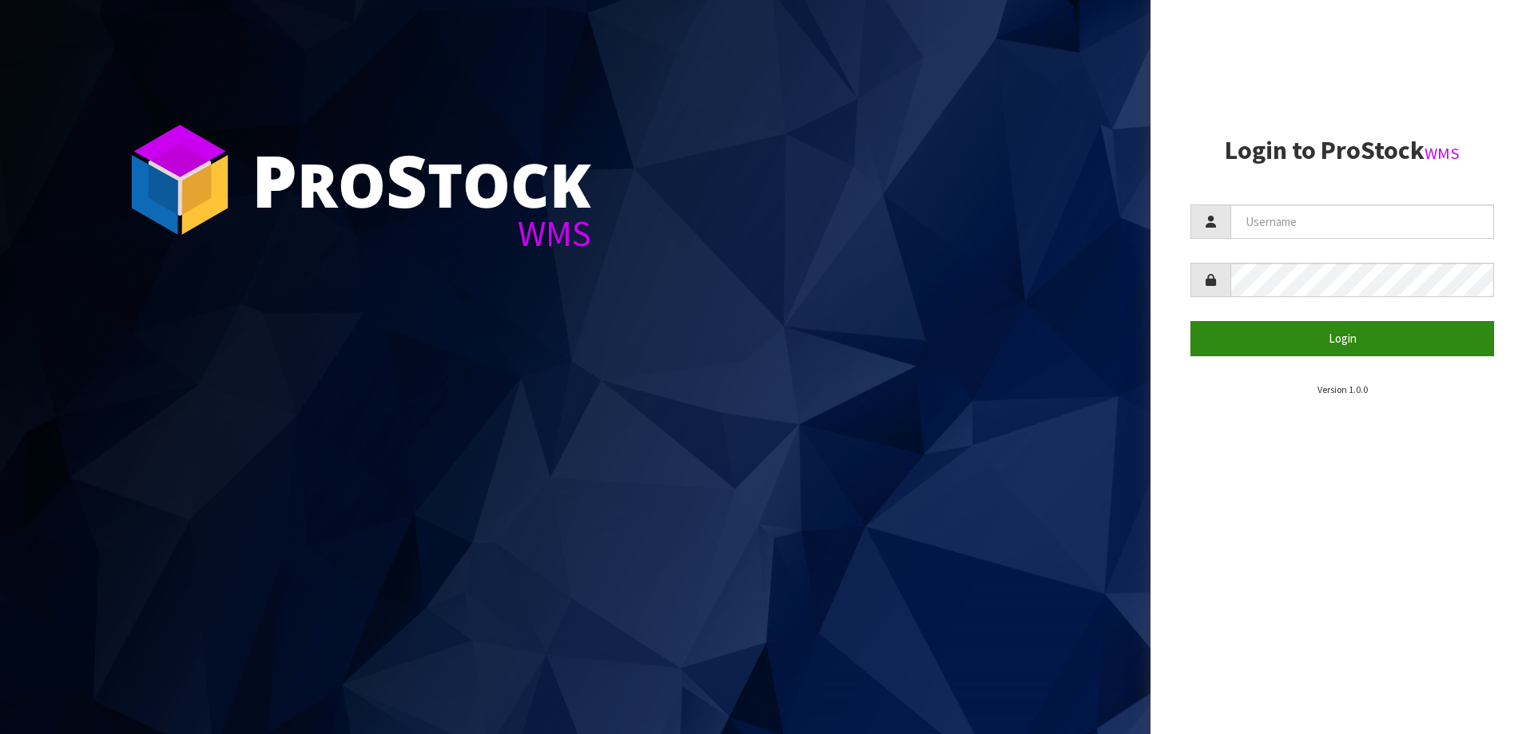 Image resolution: width=1534 pixels, height=734 pixels. What do you see at coordinates (180, 180) in the screenshot?
I see `img: ProStock Cube` at bounding box center [180, 180].